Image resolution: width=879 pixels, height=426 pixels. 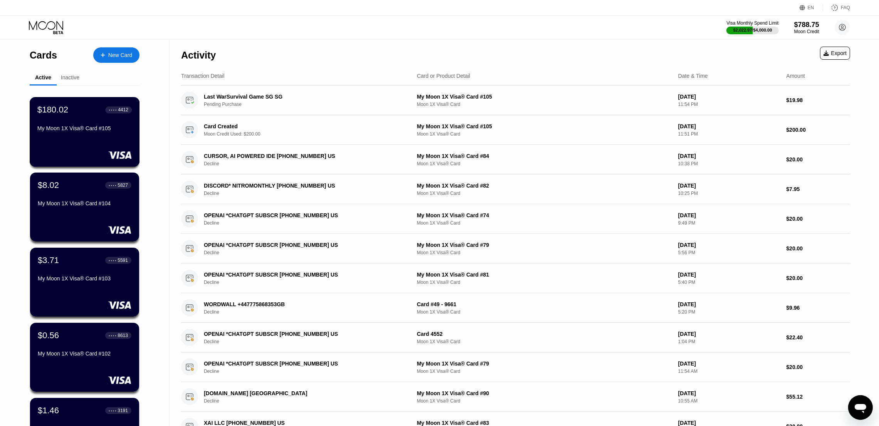 I want to click on div: Card Created, so click(x=300, y=126).